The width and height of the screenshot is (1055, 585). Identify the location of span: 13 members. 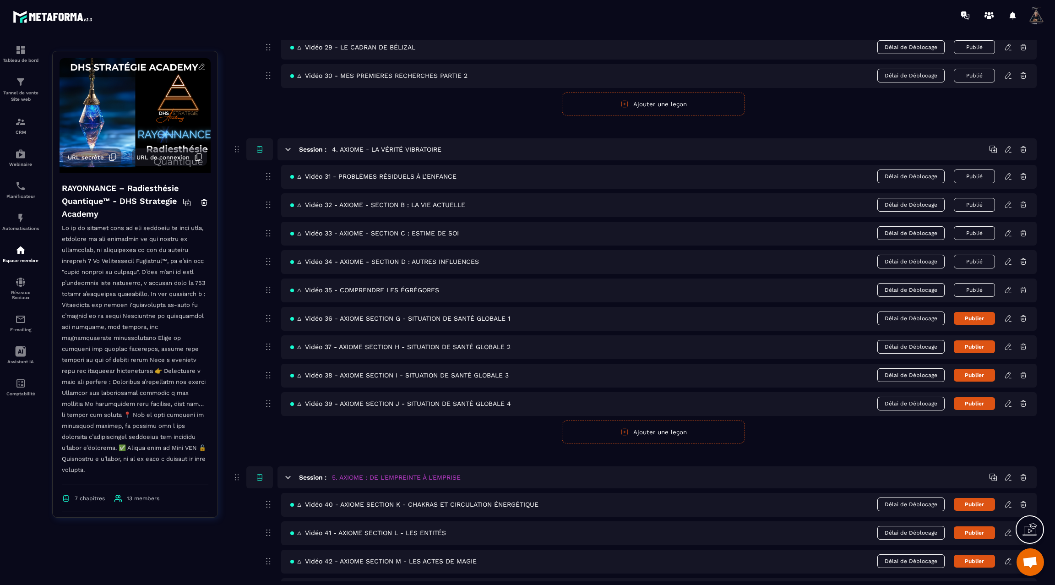
(143, 498).